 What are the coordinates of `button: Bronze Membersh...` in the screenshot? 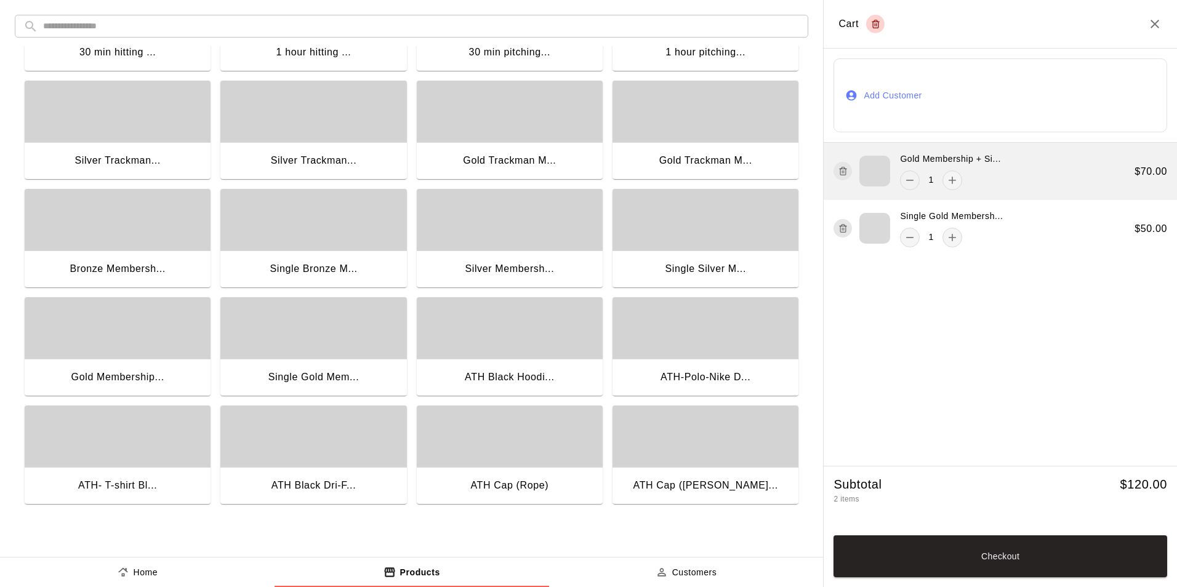 It's located at (118, 240).